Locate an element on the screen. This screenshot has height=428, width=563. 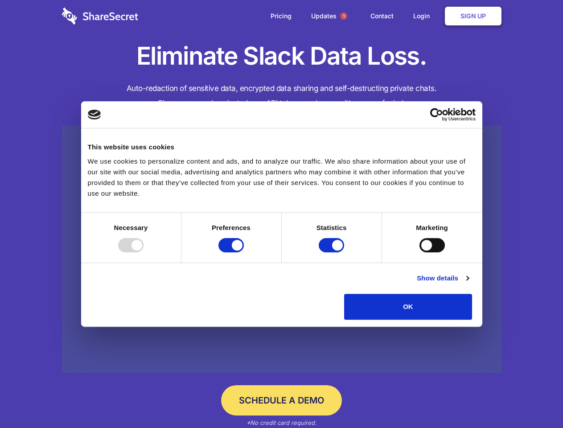
a: Usercentrics Cookiebot - opens in a new window is located at coordinates (436, 115).